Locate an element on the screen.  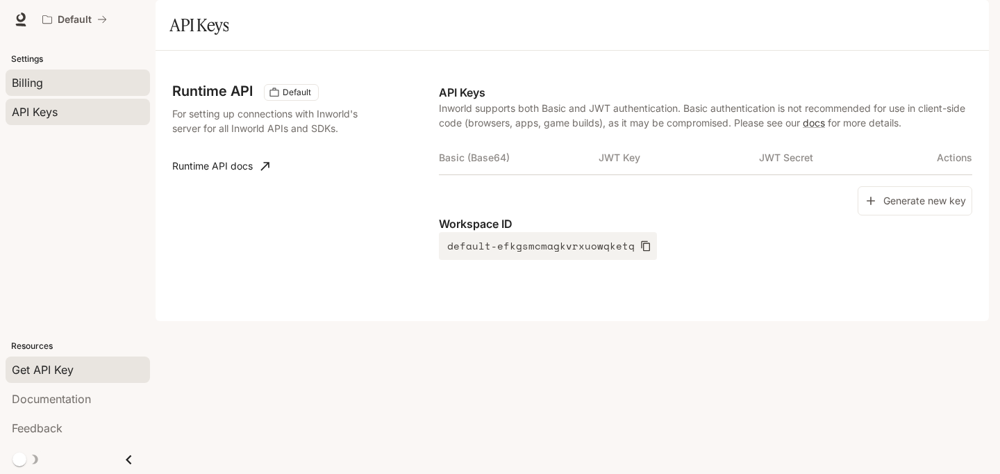
p: For setting up connections with Inworld's server for all Inworld APIs and SDKs. is located at coordinates (268, 121).